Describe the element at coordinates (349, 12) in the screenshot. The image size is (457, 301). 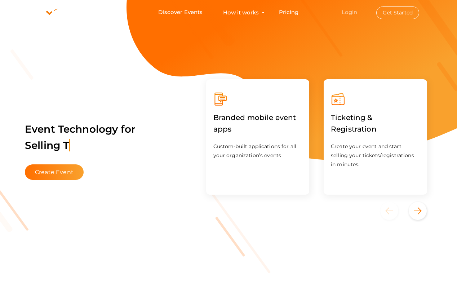
I see `a: Login` at that location.